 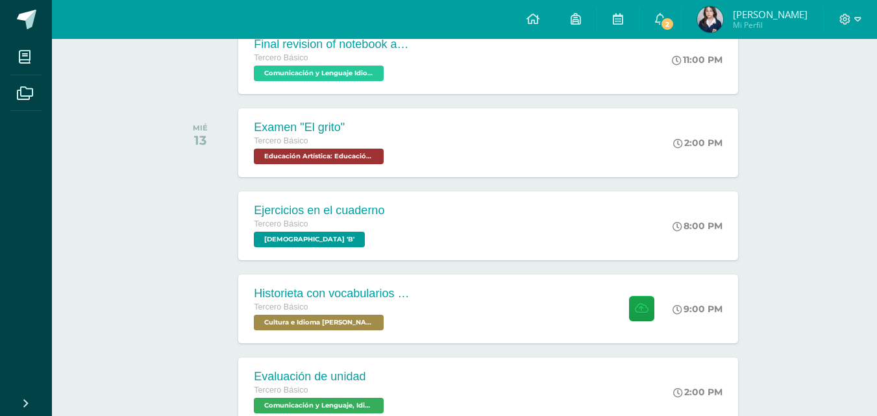 I want to click on div: Ejercicios en el cuaderno, so click(x=319, y=210).